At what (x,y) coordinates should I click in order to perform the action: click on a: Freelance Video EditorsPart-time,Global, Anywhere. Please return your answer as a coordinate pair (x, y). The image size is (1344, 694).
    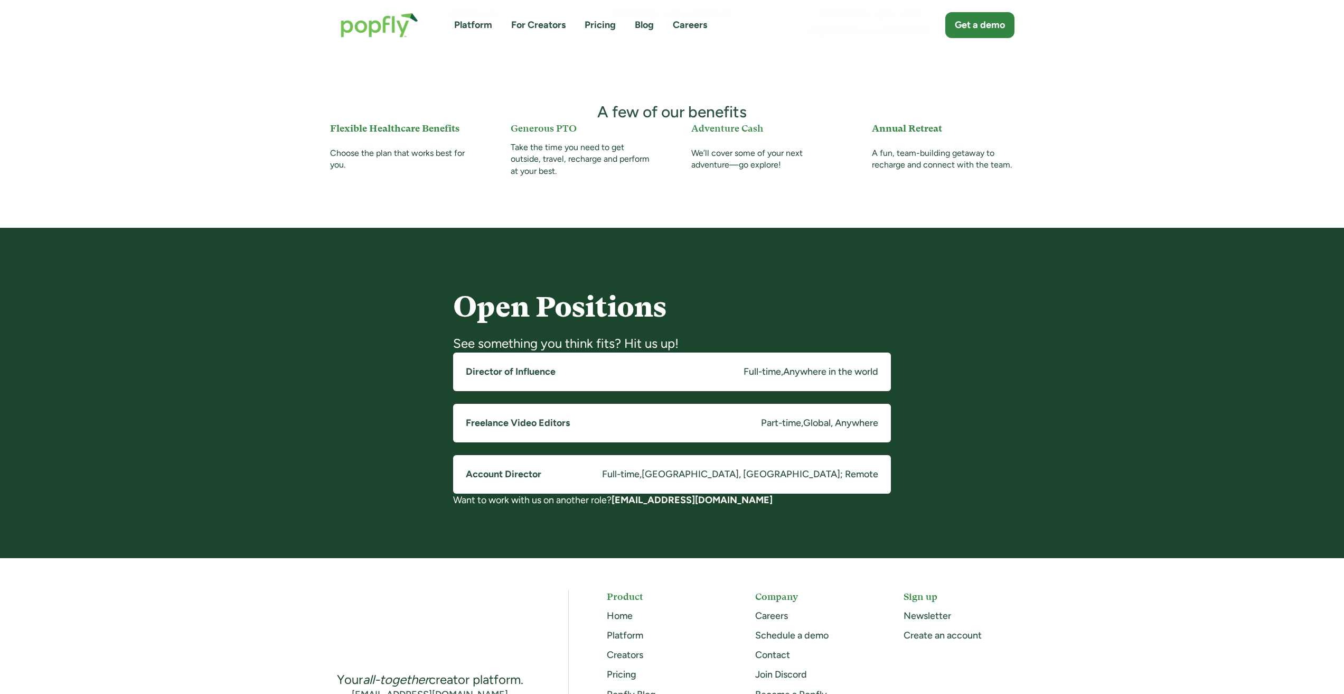
    Looking at the image, I should click on (672, 423).